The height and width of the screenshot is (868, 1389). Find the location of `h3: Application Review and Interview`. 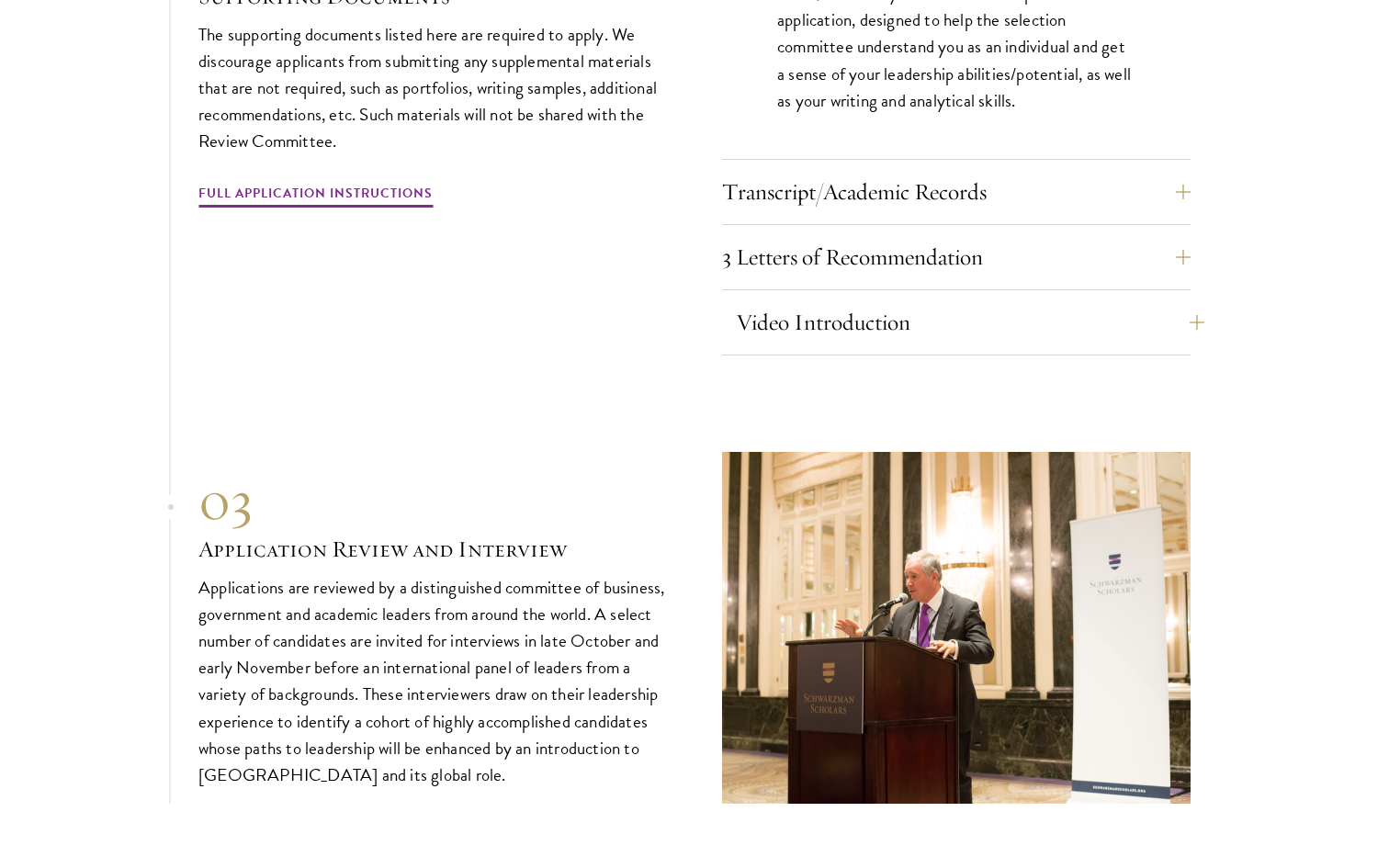

h3: Application Review and Interview is located at coordinates (433, 550).